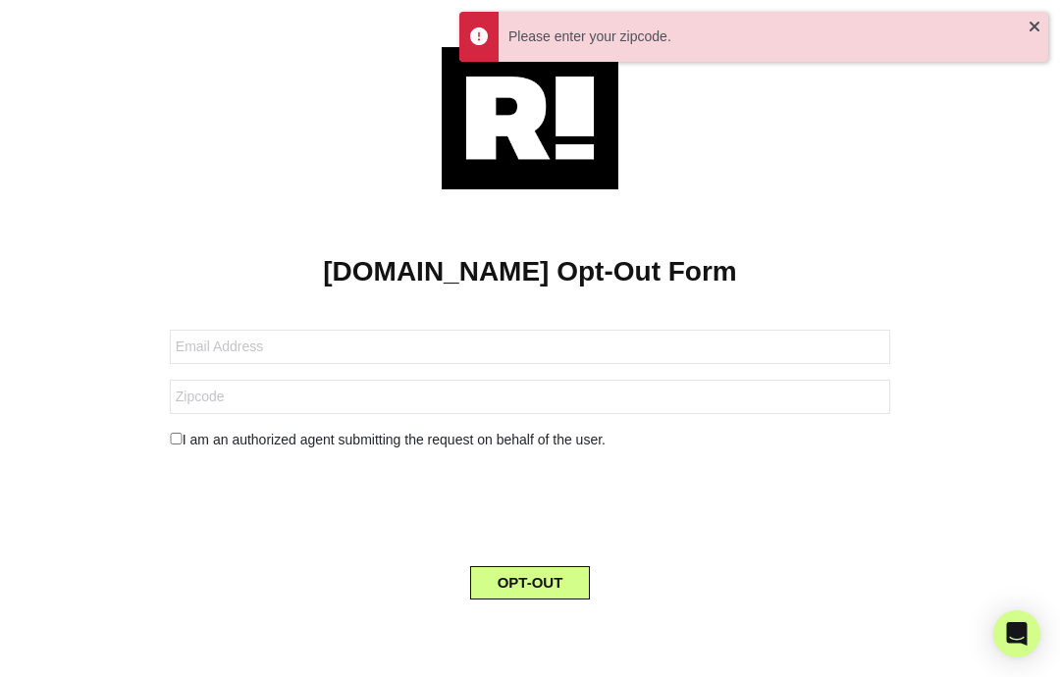 This screenshot has width=1060, height=677. I want to click on div: Open Intercom Messenger, so click(1017, 634).